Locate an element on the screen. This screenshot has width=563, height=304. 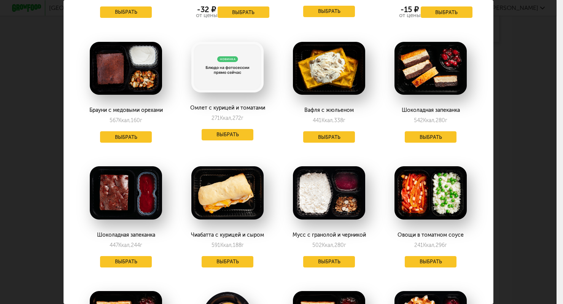
img: big_noimage.png is located at coordinates (228, 67).